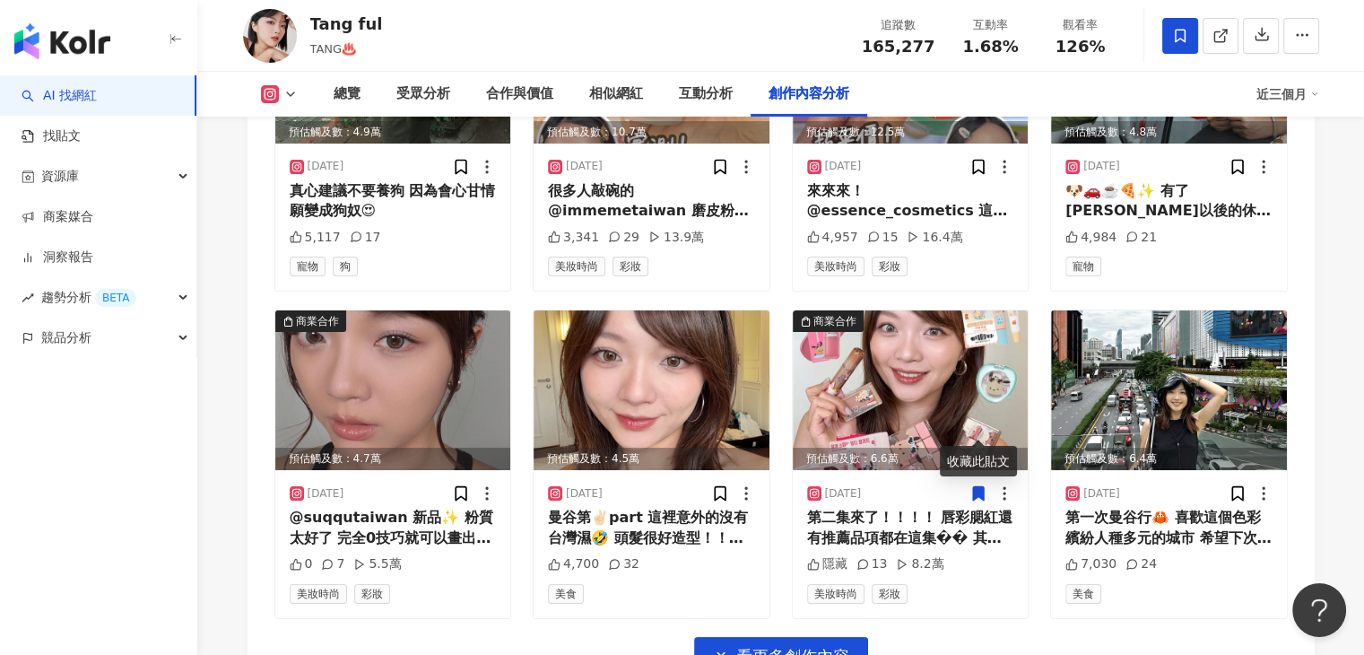 The height and width of the screenshot is (655, 1364). I want to click on div: post-image商業合作預估觸及數：4.7萬, so click(393, 390).